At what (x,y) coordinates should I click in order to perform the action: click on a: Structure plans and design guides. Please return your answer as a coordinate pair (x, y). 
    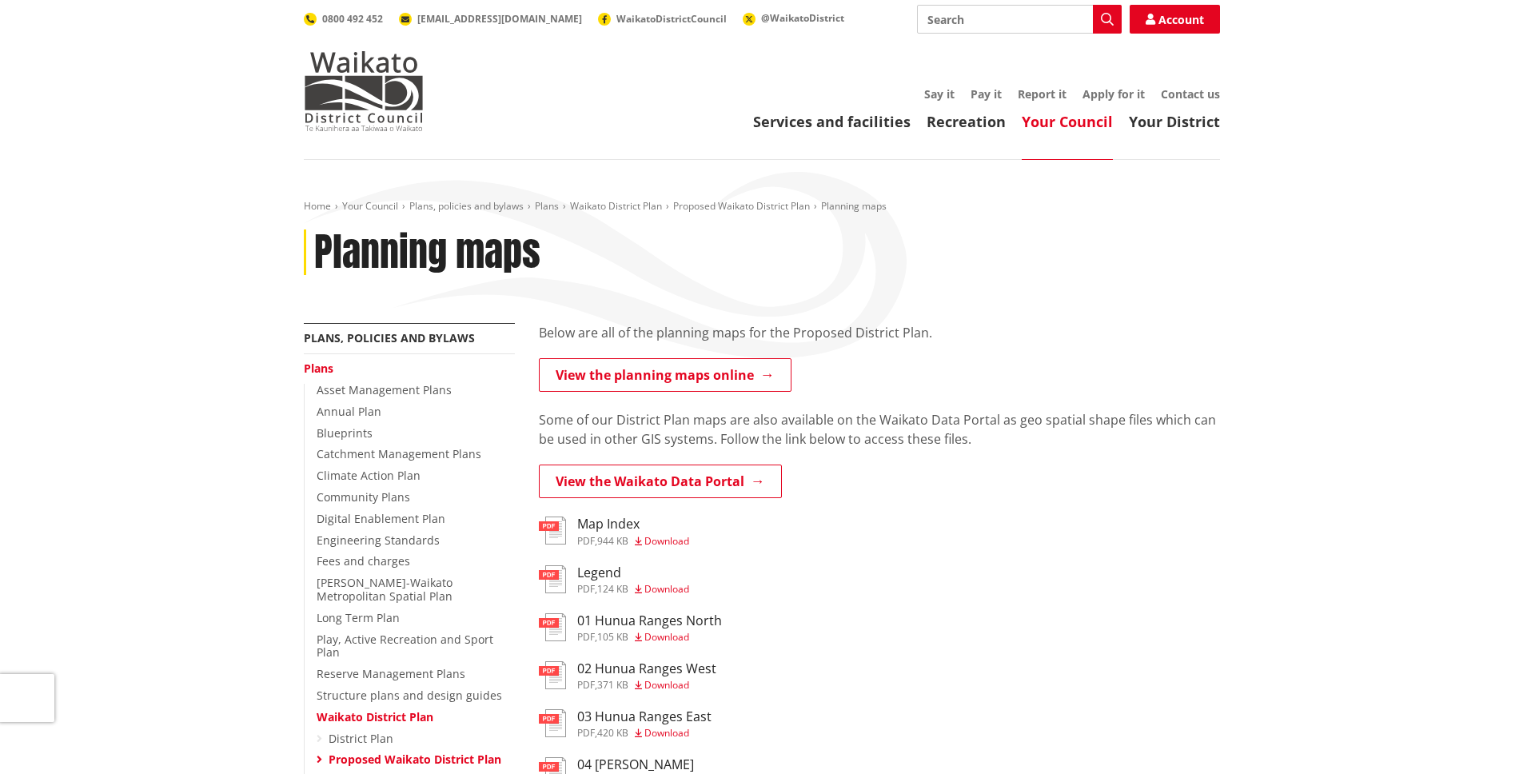
    Looking at the image, I should click on (409, 695).